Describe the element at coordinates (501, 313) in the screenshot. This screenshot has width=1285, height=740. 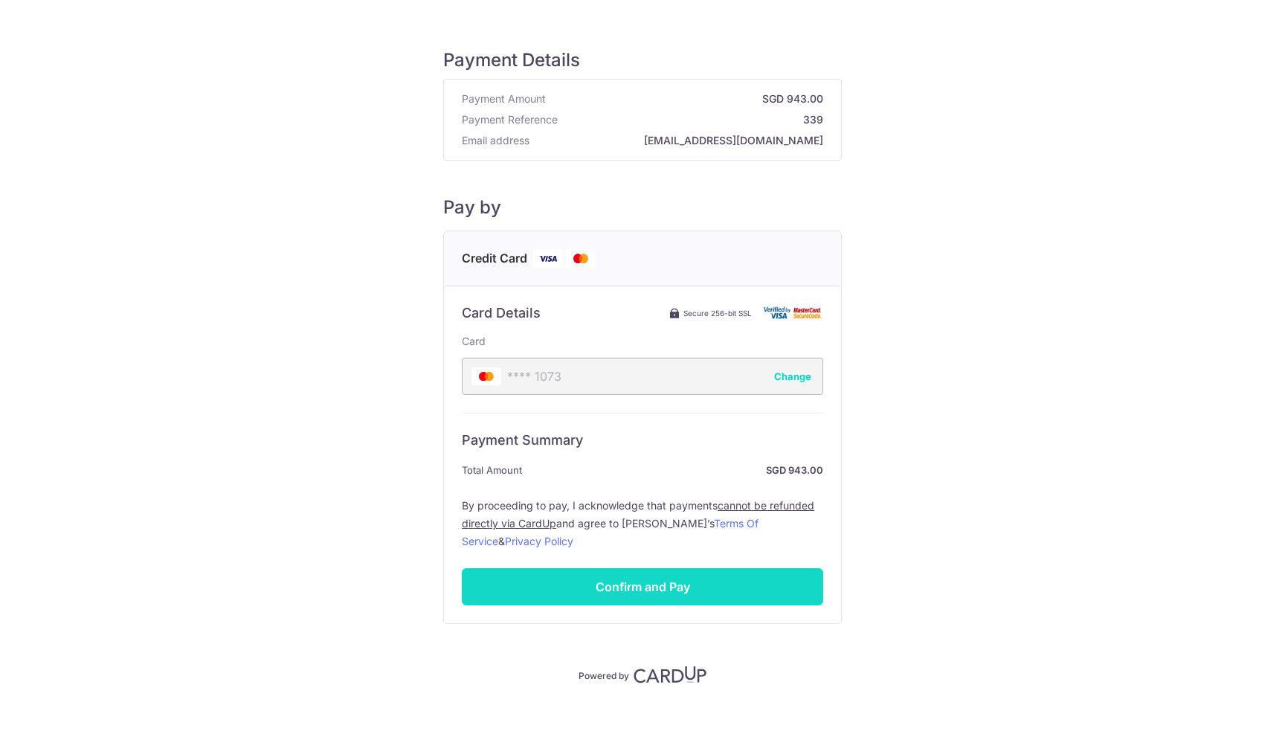
I see `h6: Card Details` at that location.